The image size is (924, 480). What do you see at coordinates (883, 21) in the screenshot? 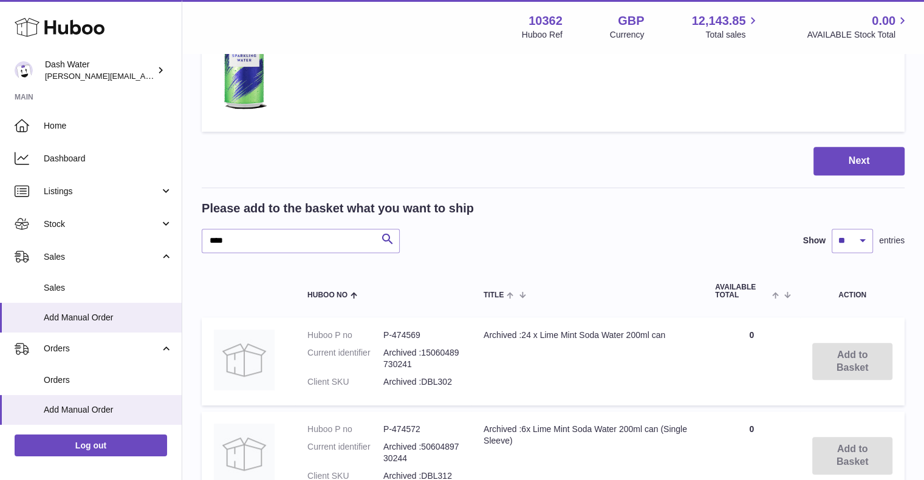
I see `span: 0.00` at bounding box center [883, 21].